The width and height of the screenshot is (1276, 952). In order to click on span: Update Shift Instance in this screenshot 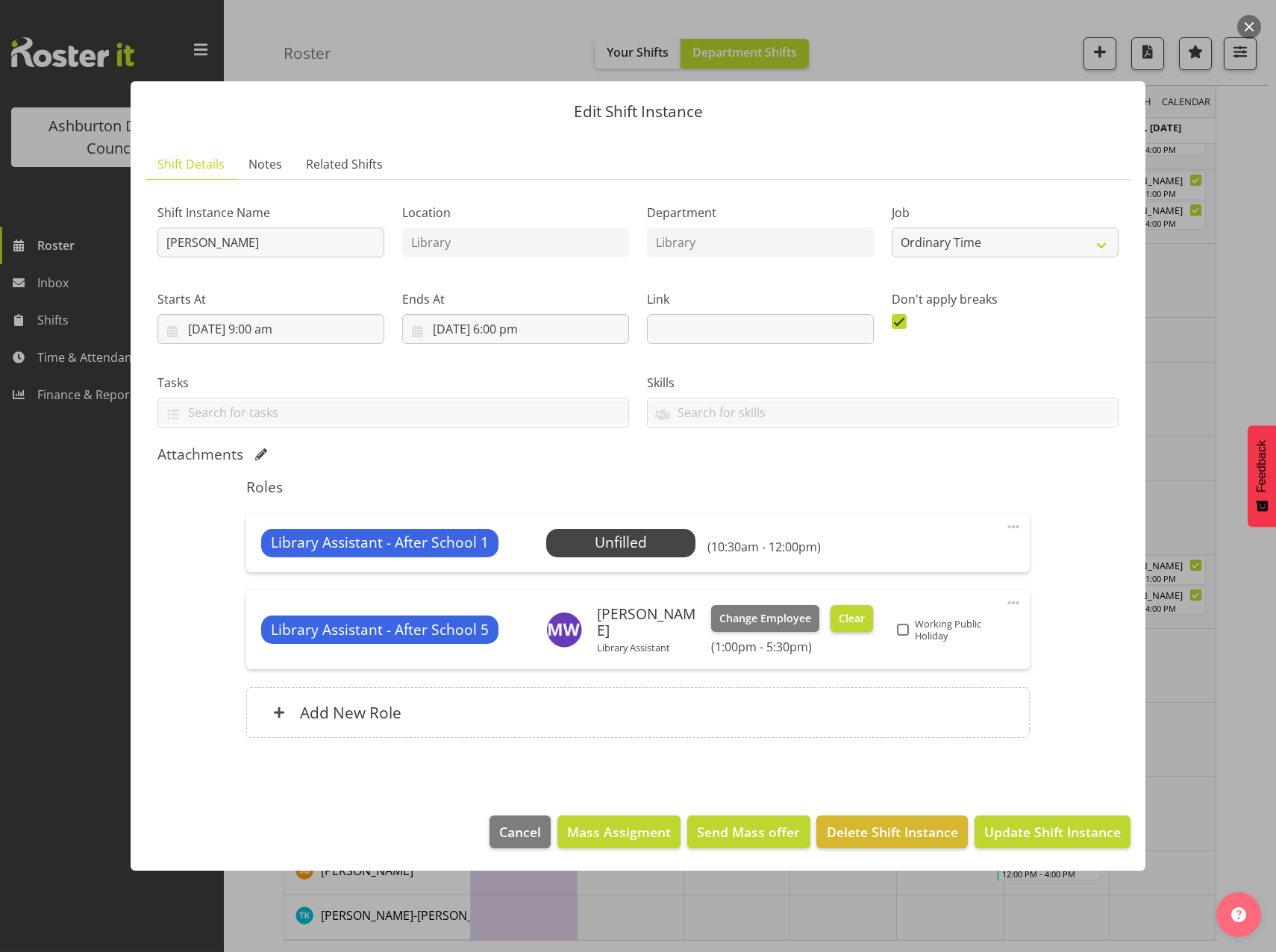, I will do `click(1053, 832)`.